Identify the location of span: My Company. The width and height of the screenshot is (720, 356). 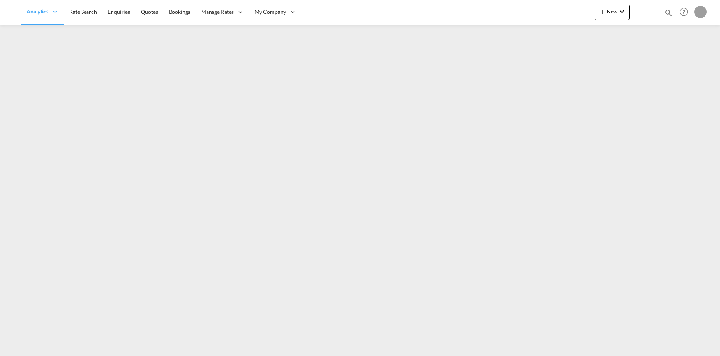
(270, 12).